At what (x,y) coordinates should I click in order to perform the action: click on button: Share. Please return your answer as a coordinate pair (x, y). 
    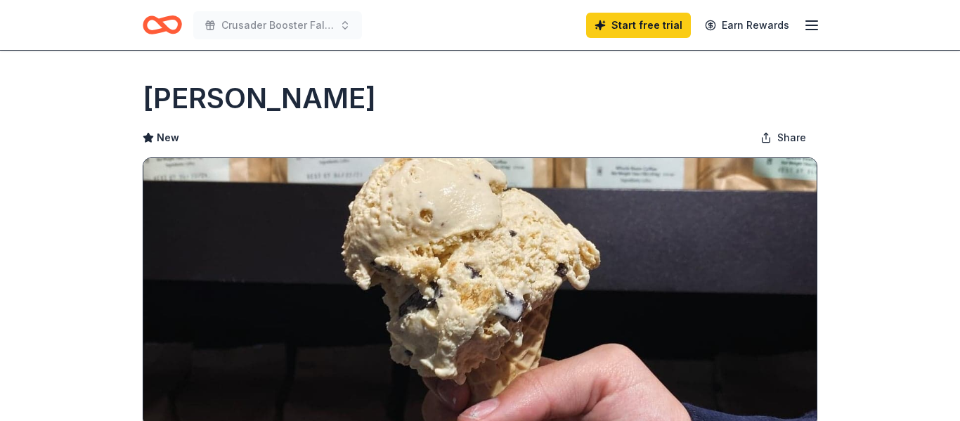
    Looking at the image, I should click on (783, 138).